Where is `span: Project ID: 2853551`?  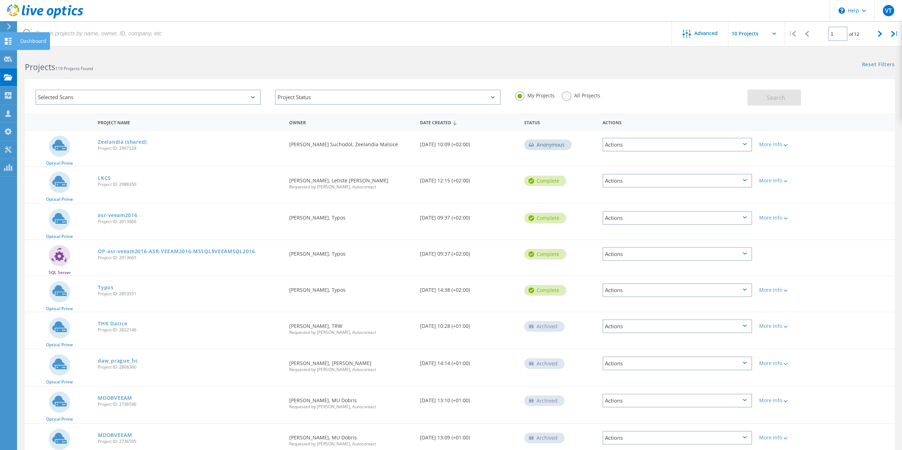
span: Project ID: 2853551 is located at coordinates (190, 294).